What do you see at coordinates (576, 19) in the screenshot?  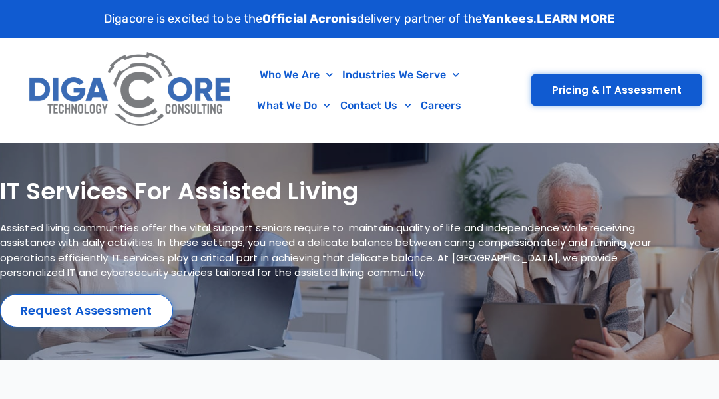 I see `a: LEARN MORE` at bounding box center [576, 19].